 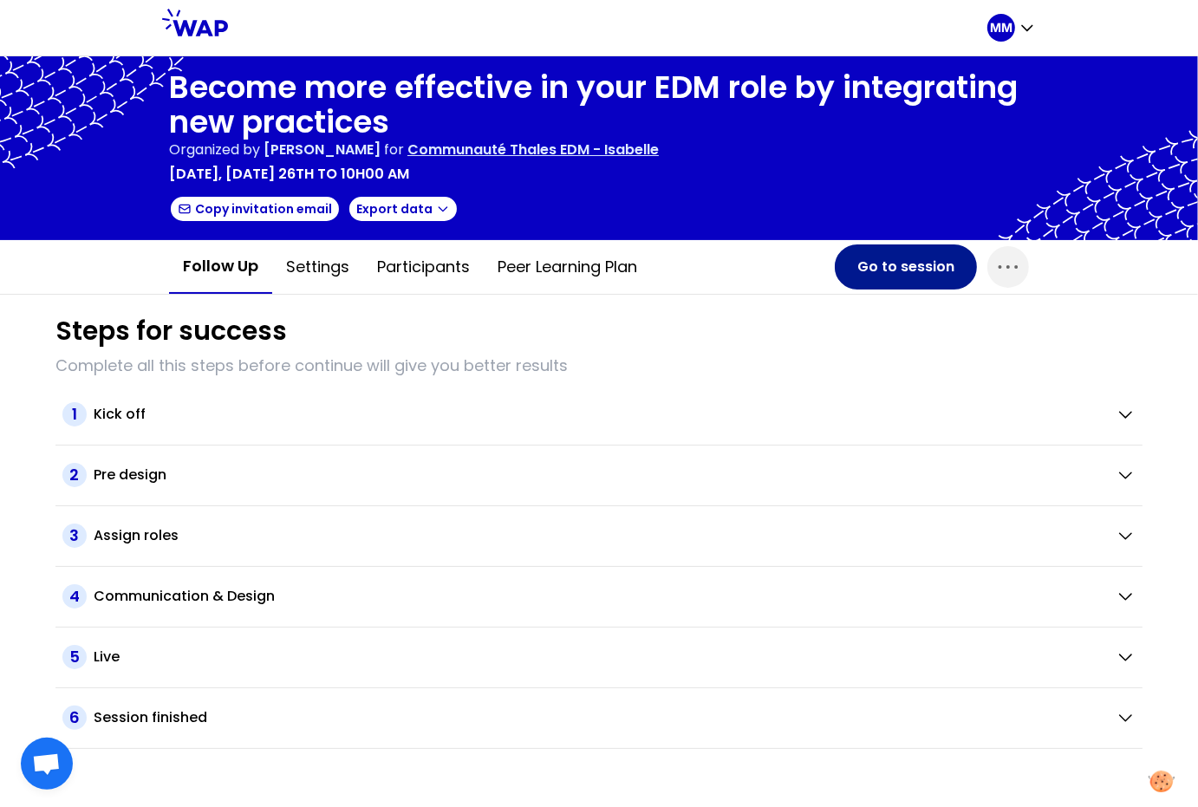 What do you see at coordinates (107, 657) in the screenshot?
I see `h2: Live` at bounding box center [107, 657].